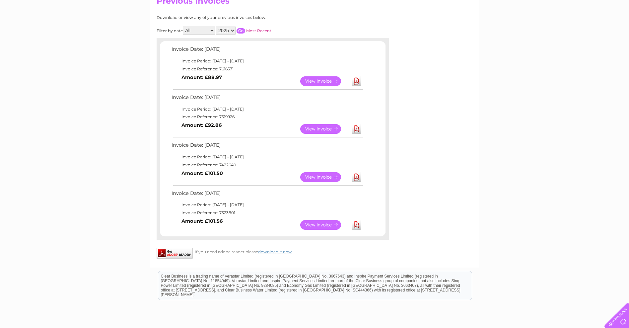  What do you see at coordinates (202, 221) in the screenshot?
I see `b: Amount: £101.56` at bounding box center [202, 221].